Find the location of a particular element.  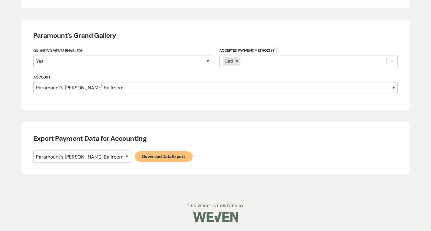

label: Account is located at coordinates (216, 78).